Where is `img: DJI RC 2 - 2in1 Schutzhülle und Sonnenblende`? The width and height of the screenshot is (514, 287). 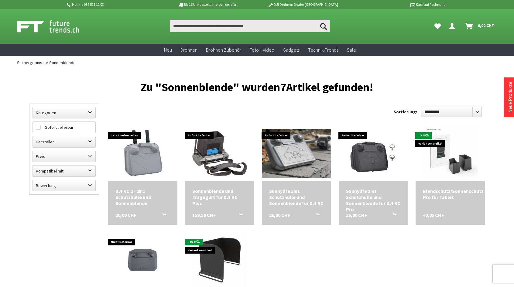
img: DJI RC 2 - 2in1 Schutzhülle und Sonnenblende is located at coordinates (143, 153).